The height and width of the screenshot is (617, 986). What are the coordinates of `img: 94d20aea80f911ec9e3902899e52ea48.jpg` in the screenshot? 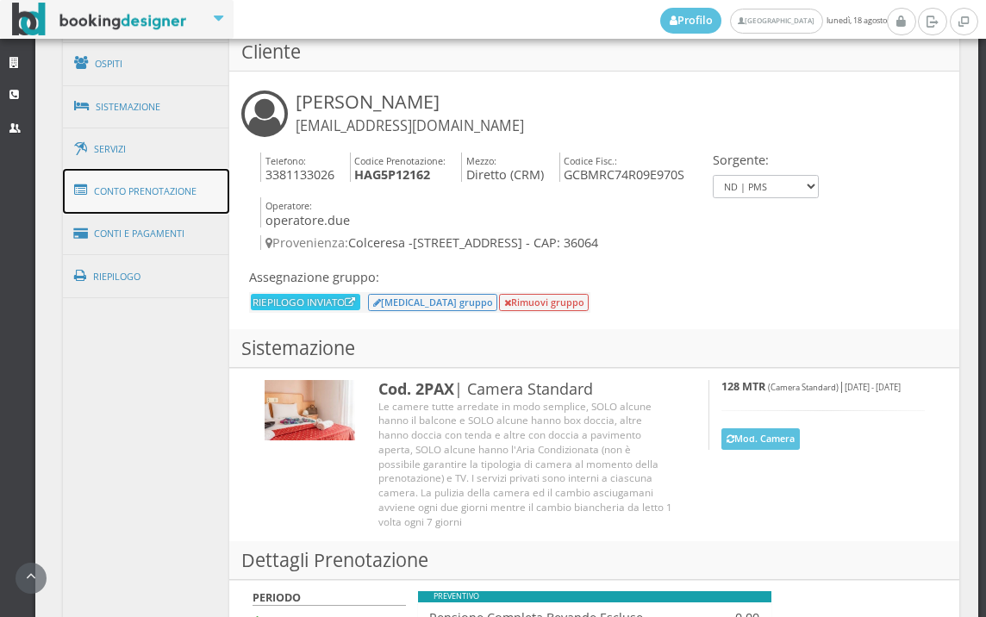 It's located at (309, 410).